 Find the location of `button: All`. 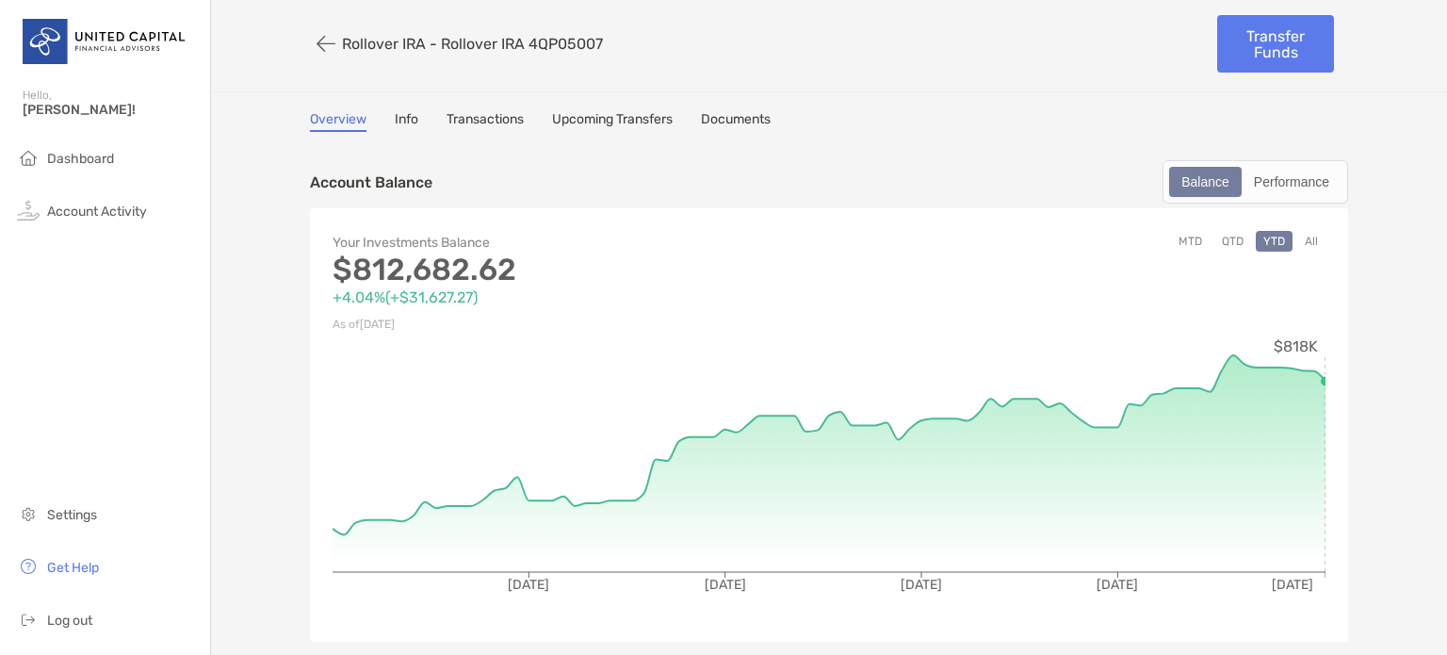

button: All is located at coordinates (1311, 241).